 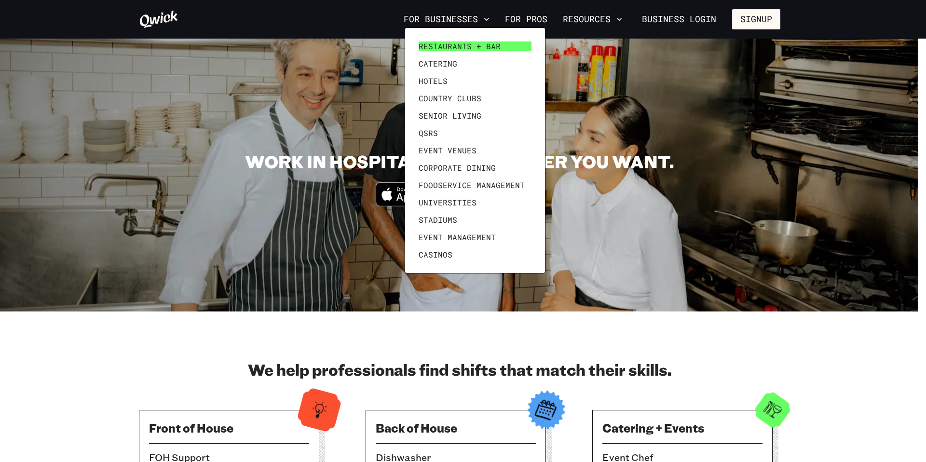 I want to click on span: Corporate Dining, so click(x=457, y=168).